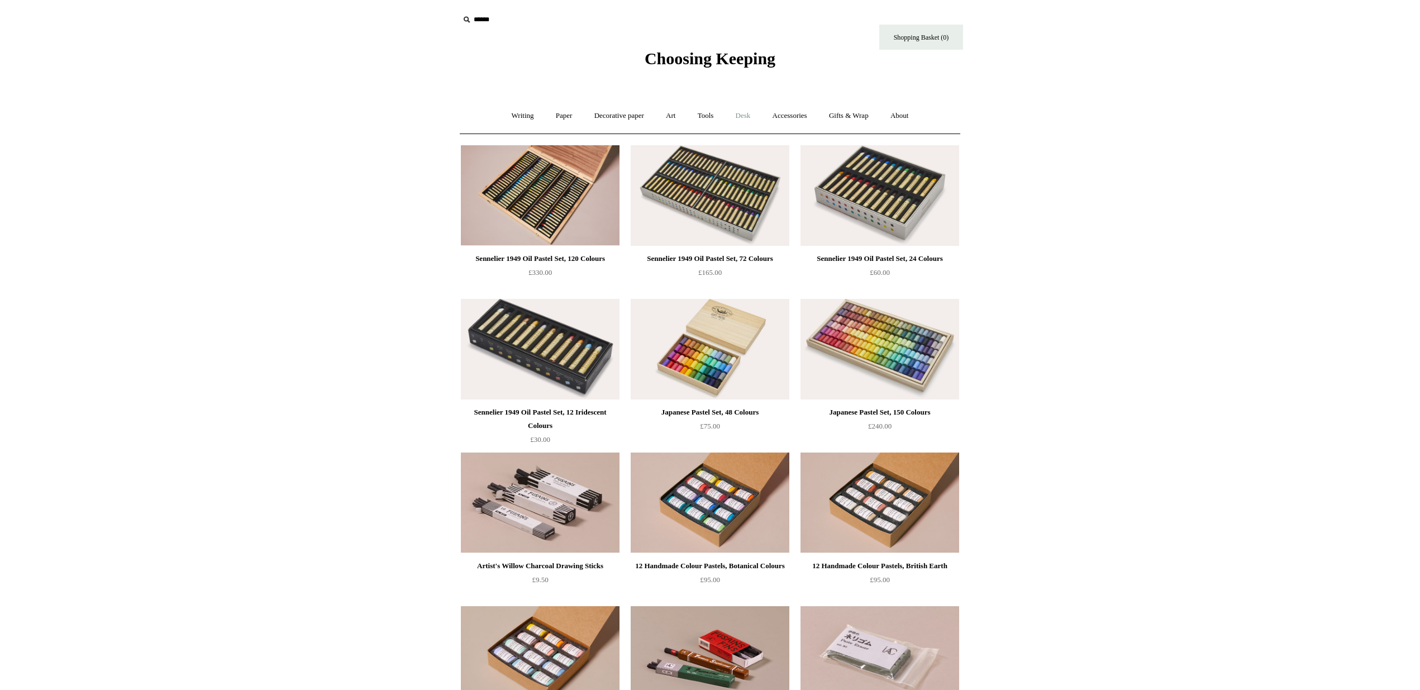  I want to click on a: Writing, so click(523, 116).